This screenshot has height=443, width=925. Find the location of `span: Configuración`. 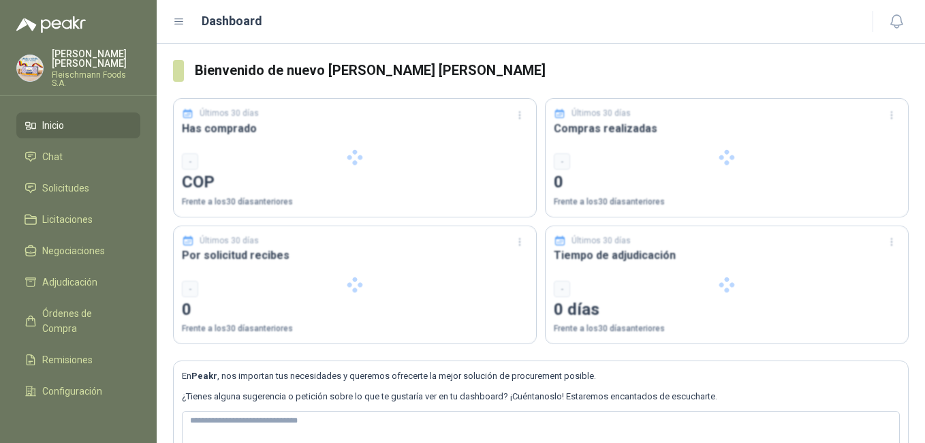

span: Configuración is located at coordinates (72, 391).